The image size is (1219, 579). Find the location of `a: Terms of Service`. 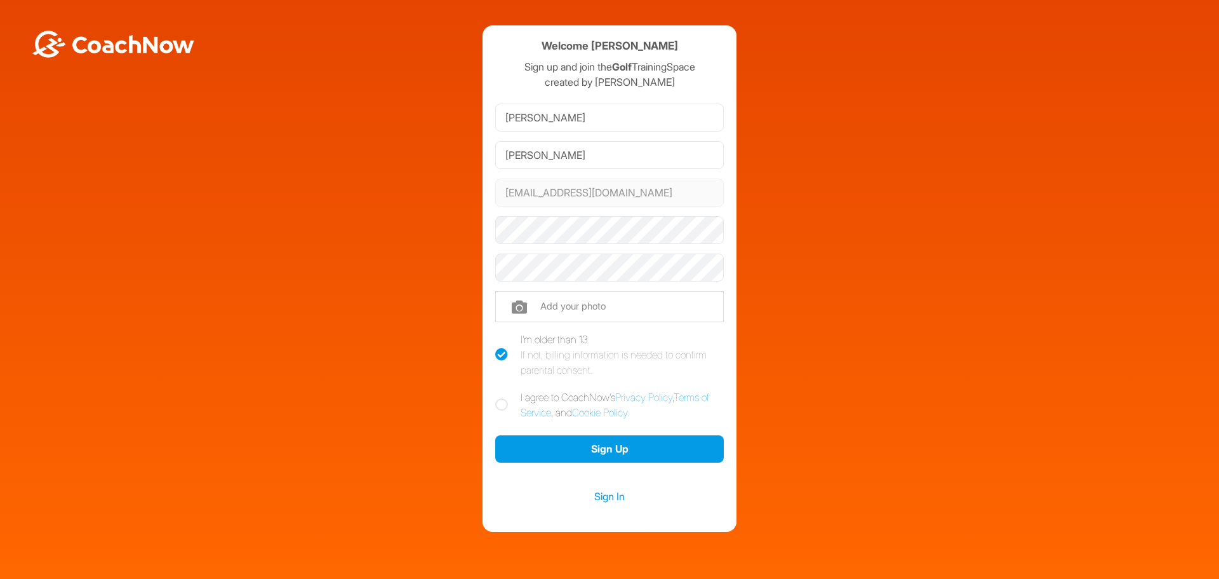

a: Terms of Service is located at coordinates (615, 405).